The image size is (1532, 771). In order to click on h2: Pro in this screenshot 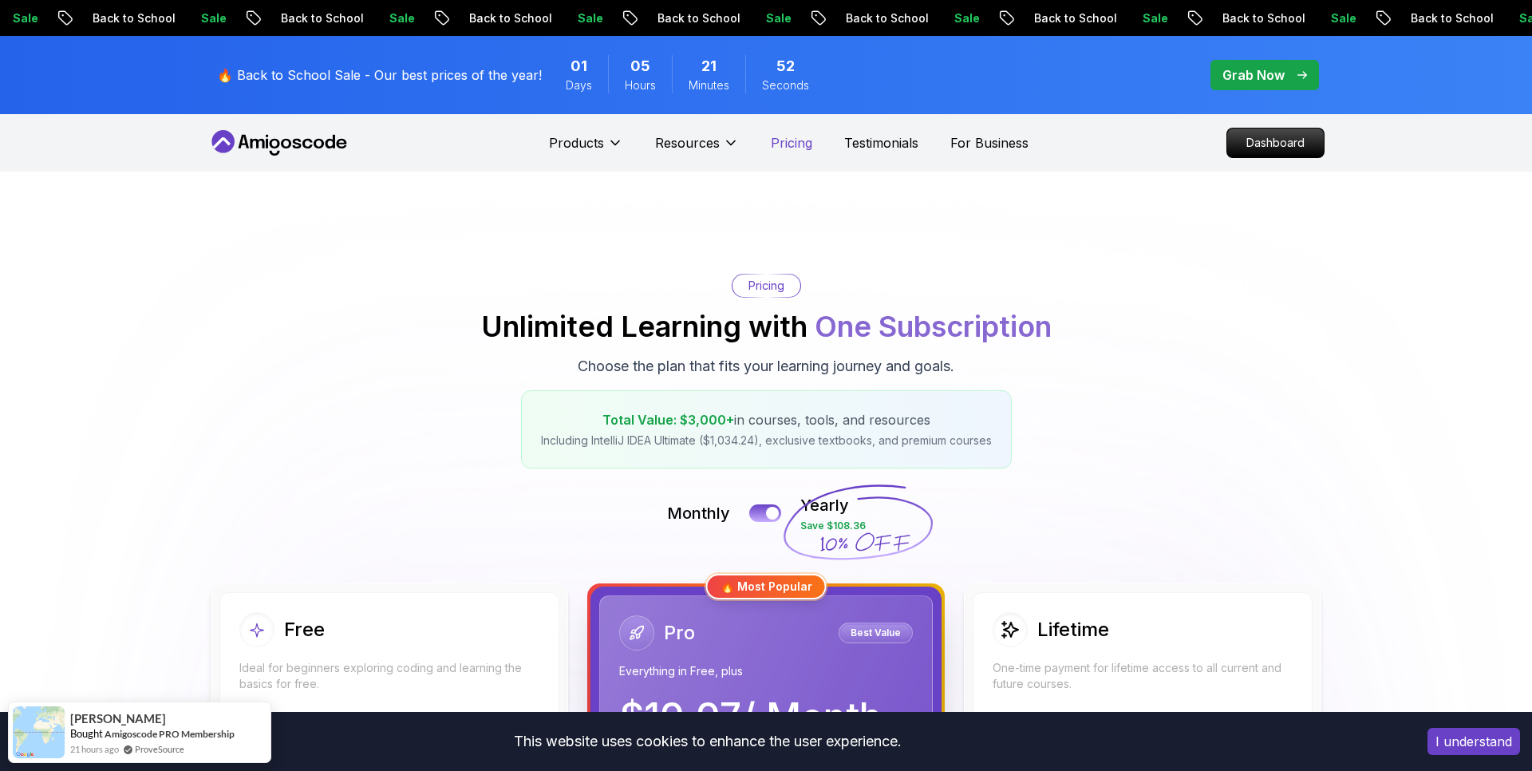, I will do `click(679, 633)`.